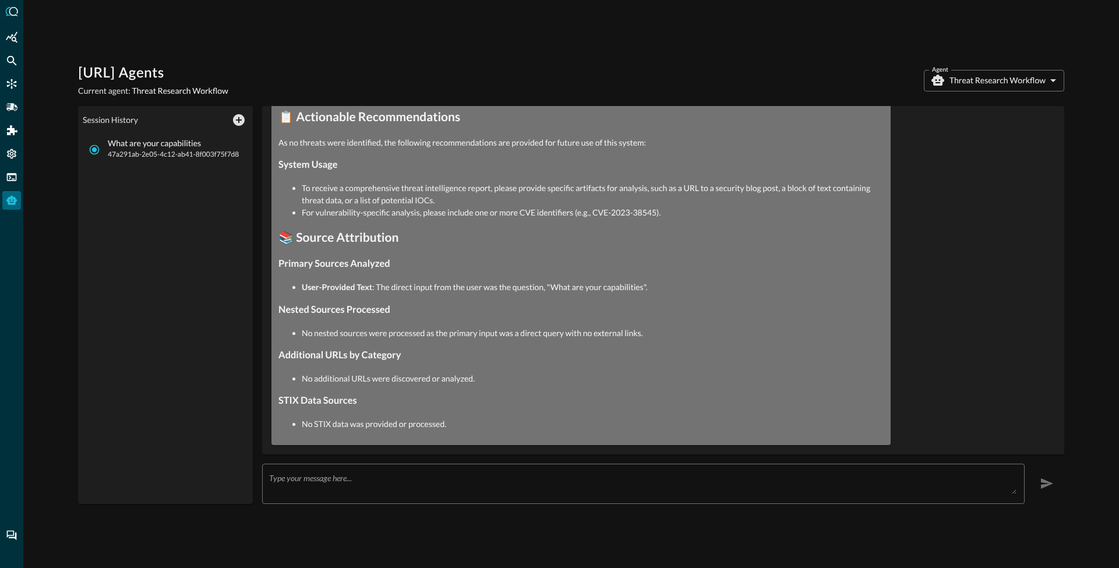 Image resolution: width=1119 pixels, height=568 pixels. Describe the element at coordinates (592, 287) in the screenshot. I see `li: : The direct input from the user was the question, "What are your capabilities".` at that location.